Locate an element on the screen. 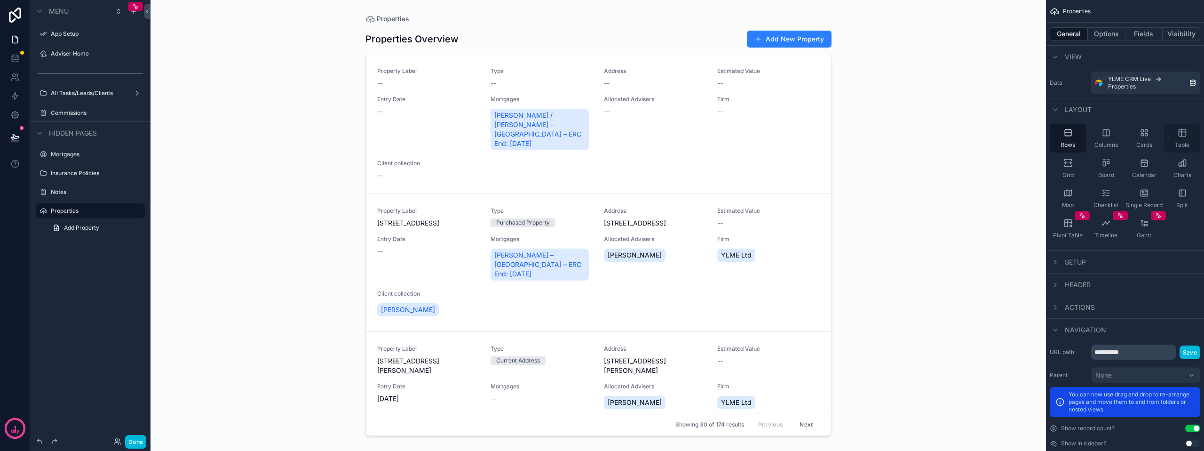 The height and width of the screenshot is (451, 1204). span: Cards is located at coordinates (1145, 145).